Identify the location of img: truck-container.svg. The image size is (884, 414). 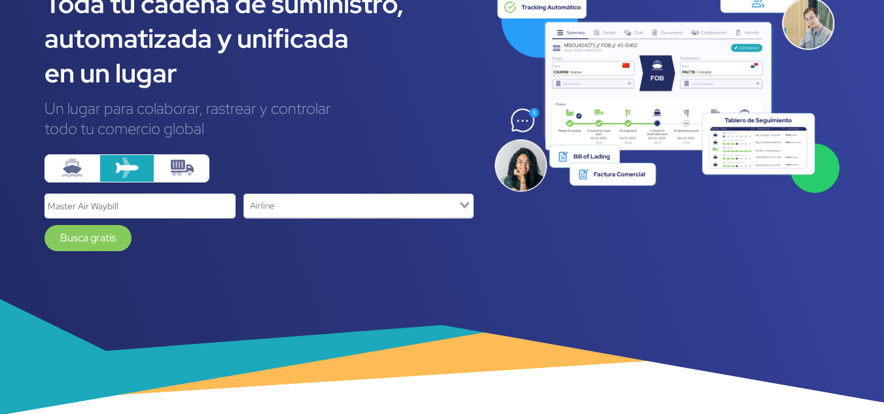
(182, 168).